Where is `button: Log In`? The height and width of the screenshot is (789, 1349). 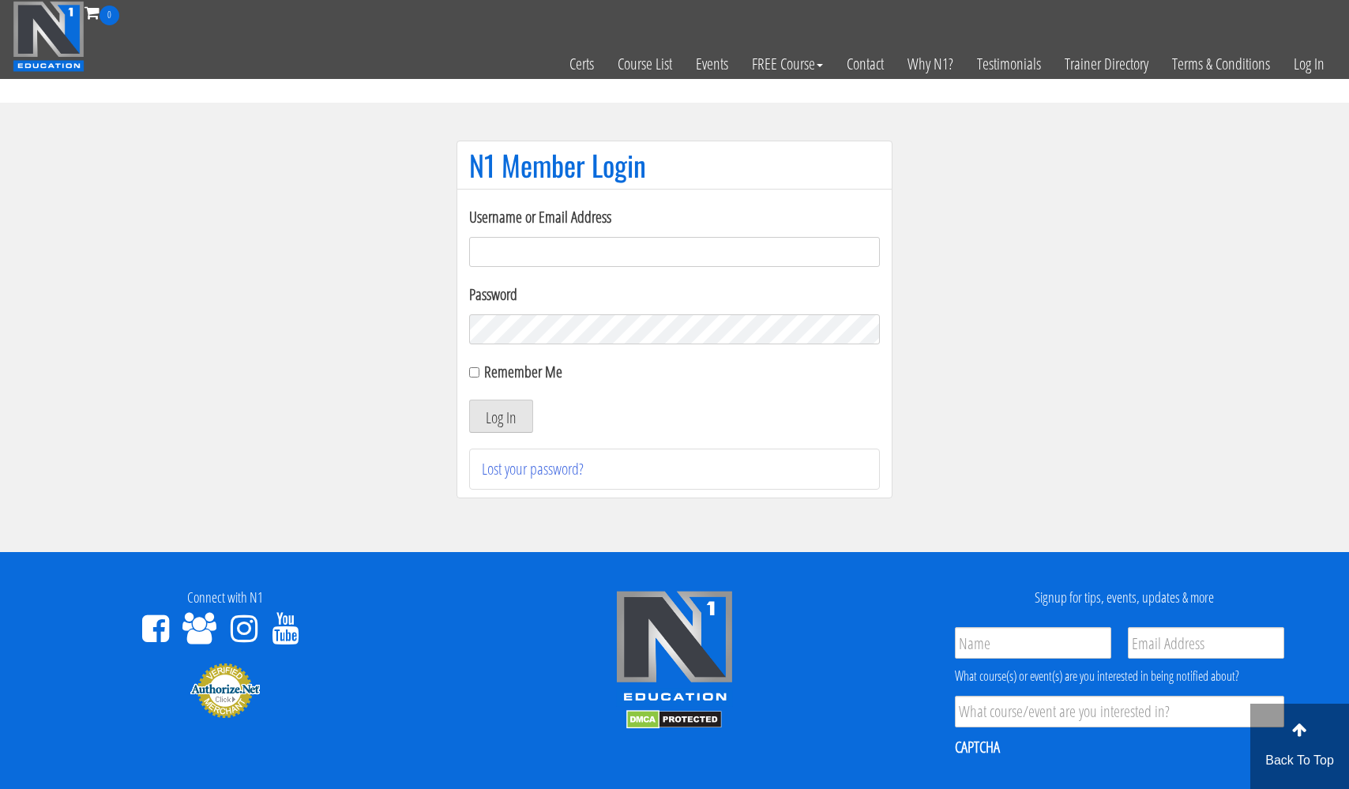 button: Log In is located at coordinates (501, 416).